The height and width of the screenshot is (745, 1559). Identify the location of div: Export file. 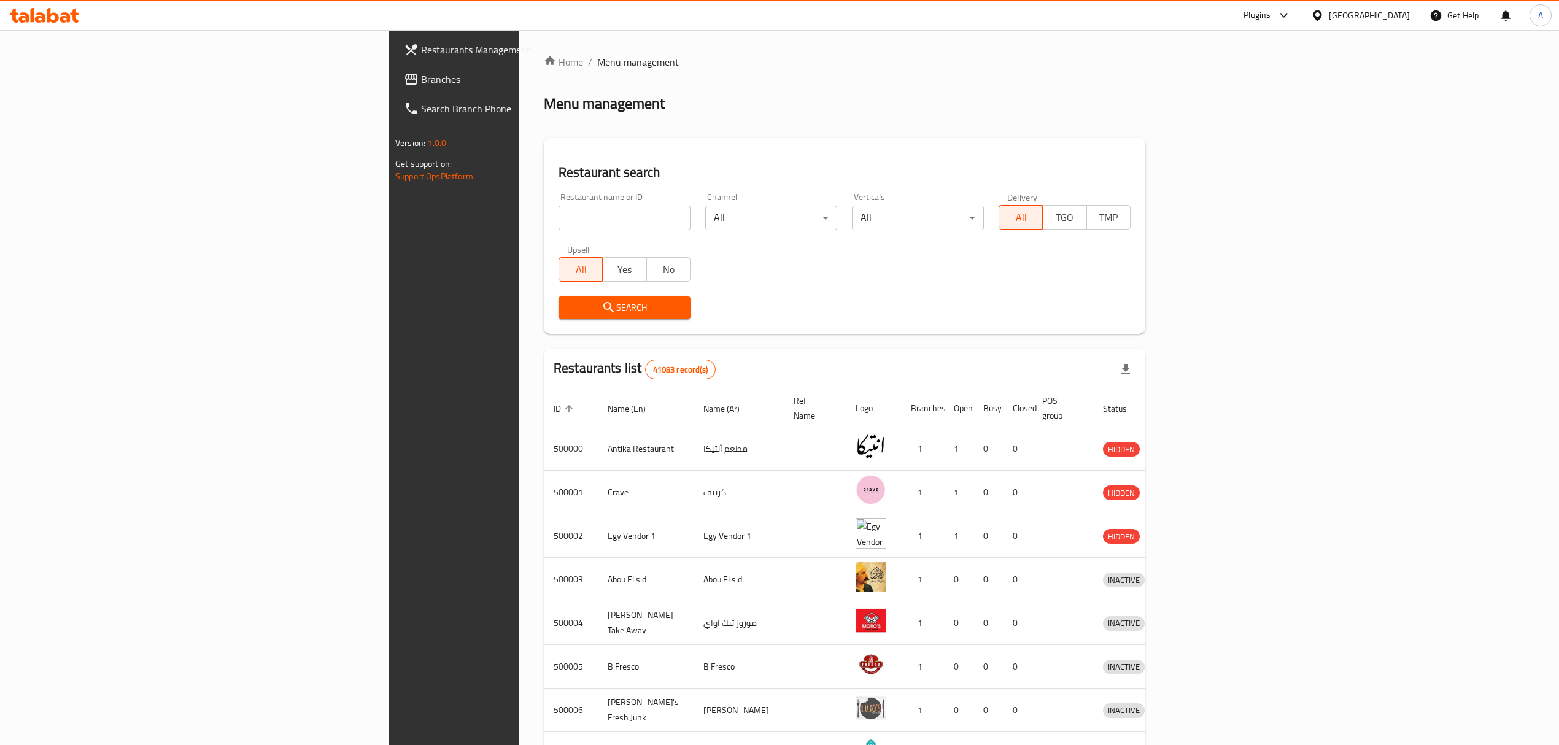
(1126, 370).